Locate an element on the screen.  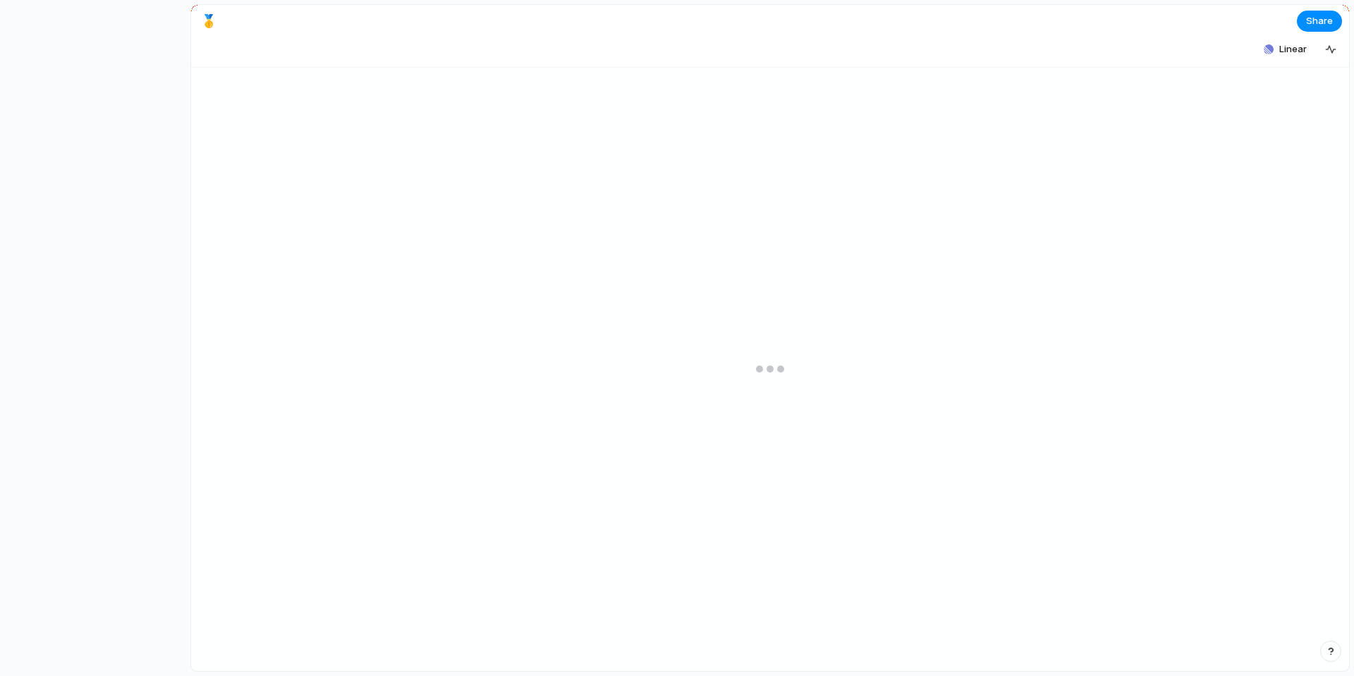
button: Linear is located at coordinates (1285, 49).